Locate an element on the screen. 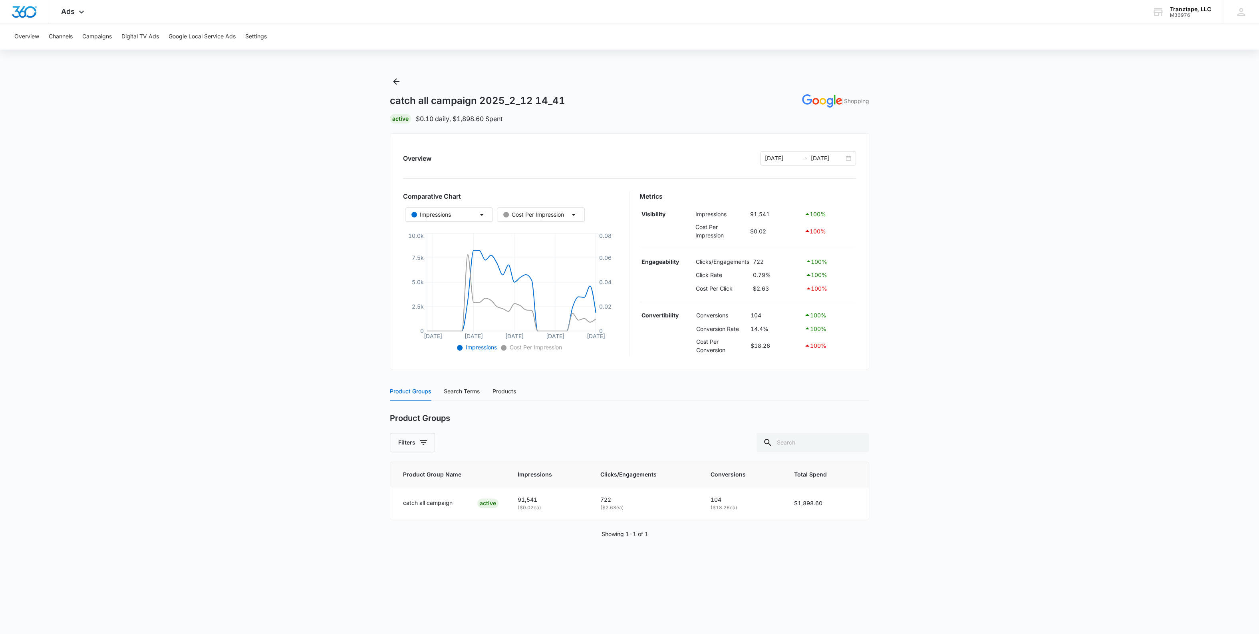 The height and width of the screenshot is (634, 1259). tspan: 0.06 is located at coordinates (605, 257).